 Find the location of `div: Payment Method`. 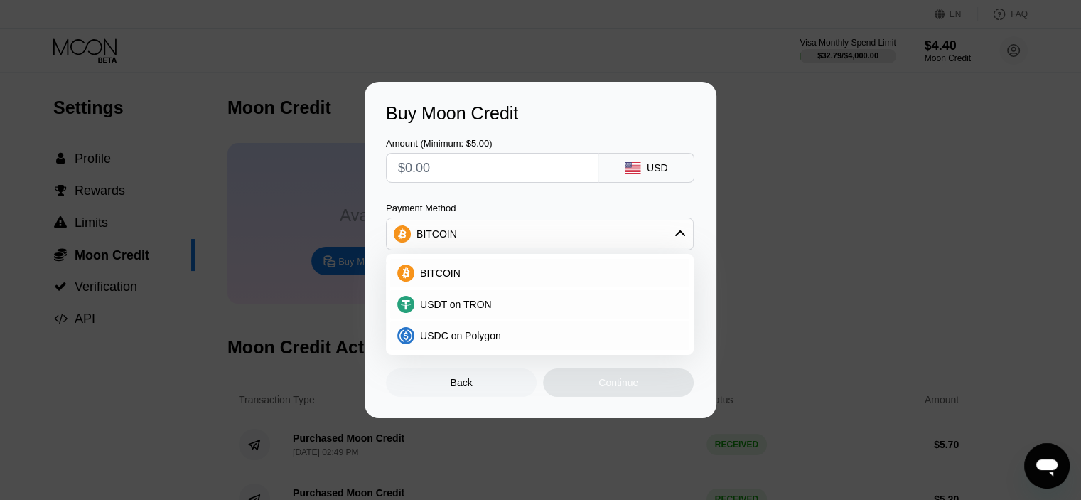

div: Payment Method is located at coordinates (540, 208).